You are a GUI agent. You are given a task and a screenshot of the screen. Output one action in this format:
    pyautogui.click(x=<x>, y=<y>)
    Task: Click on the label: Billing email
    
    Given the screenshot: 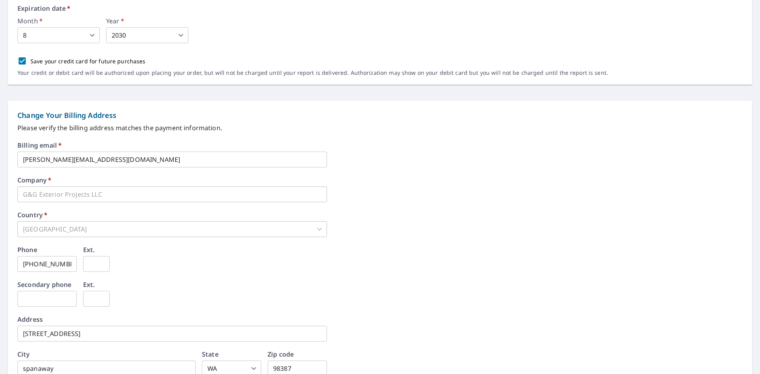 What is the action you would take?
    pyautogui.click(x=40, y=145)
    